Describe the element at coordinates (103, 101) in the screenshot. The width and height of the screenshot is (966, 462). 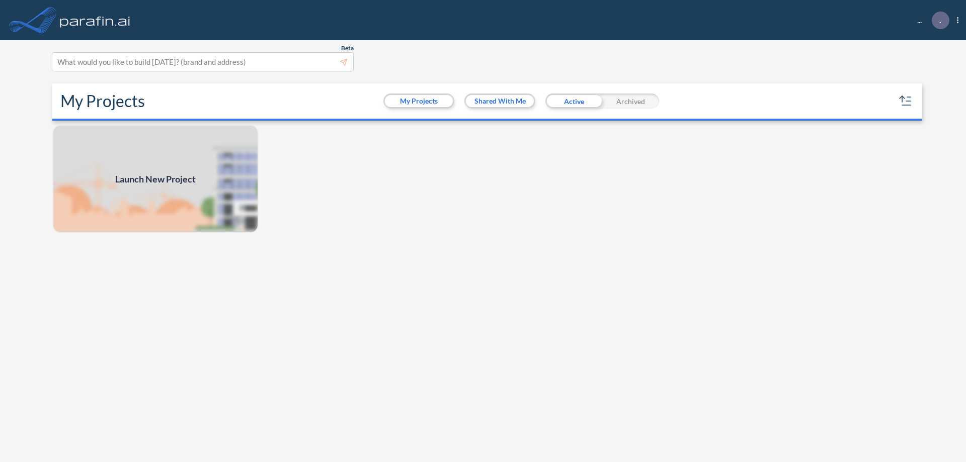
I see `h2: My Projects` at that location.